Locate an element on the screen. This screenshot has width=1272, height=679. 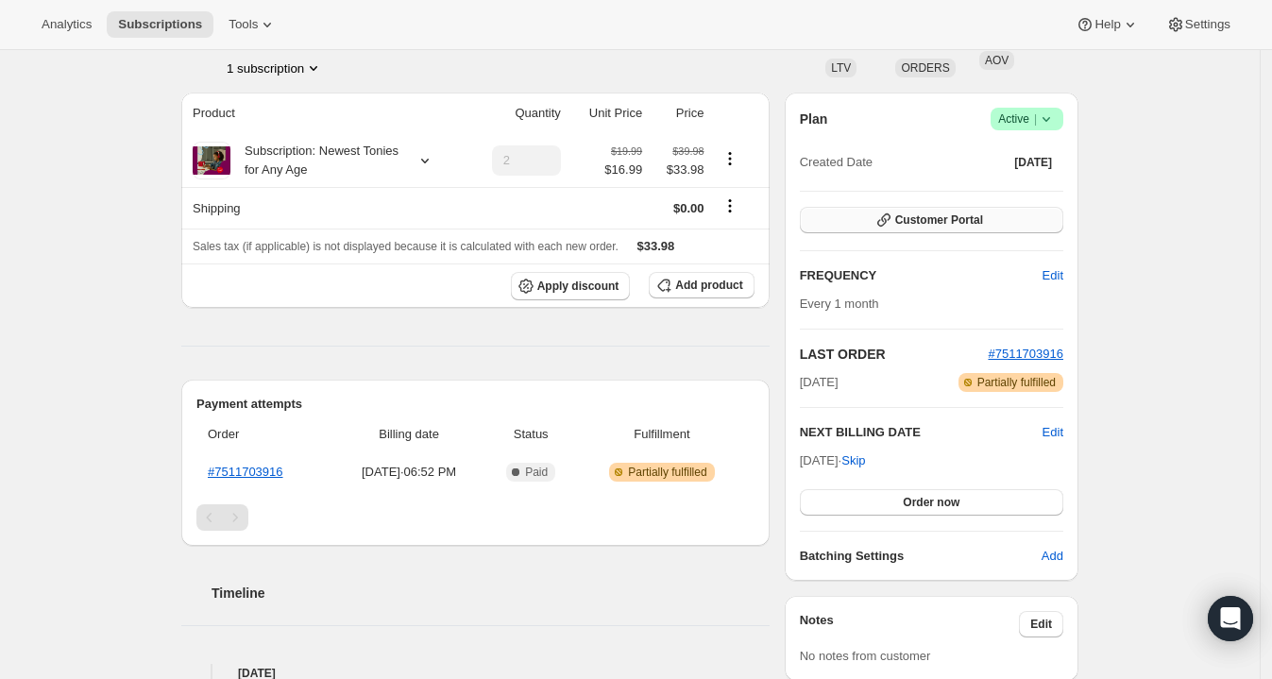
div: Open Intercom Messenger is located at coordinates (1231, 619).